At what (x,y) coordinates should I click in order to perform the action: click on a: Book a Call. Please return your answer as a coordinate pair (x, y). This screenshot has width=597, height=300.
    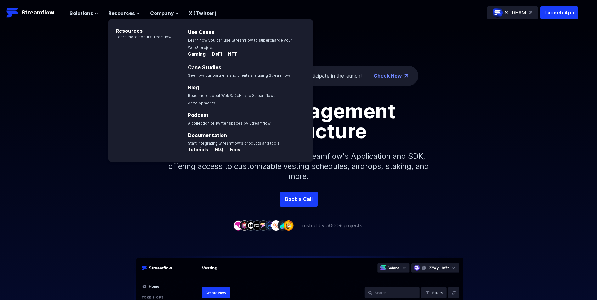
    Looking at the image, I should click on (299, 199).